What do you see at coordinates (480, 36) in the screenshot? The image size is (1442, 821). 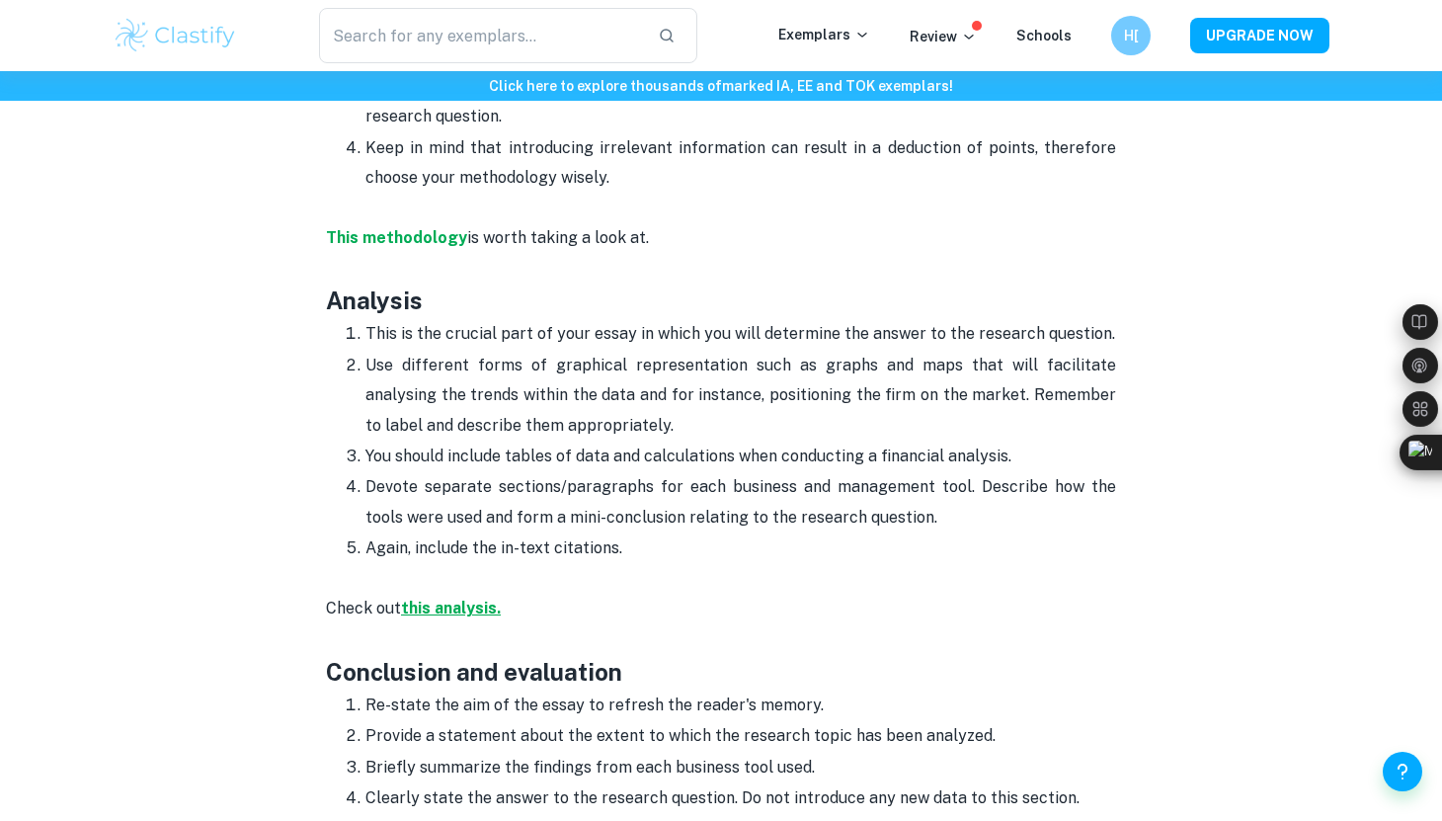 I see `input: Search for any exemplars...` at bounding box center [480, 36].